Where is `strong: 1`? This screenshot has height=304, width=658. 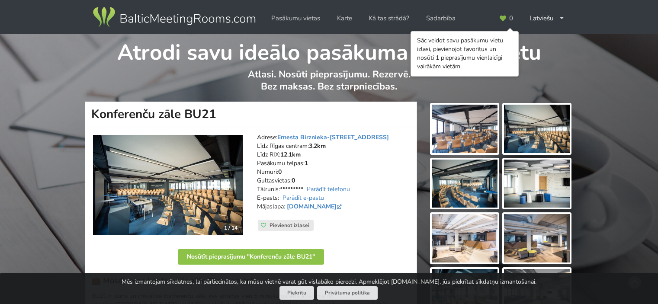 strong: 1 is located at coordinates (307, 163).